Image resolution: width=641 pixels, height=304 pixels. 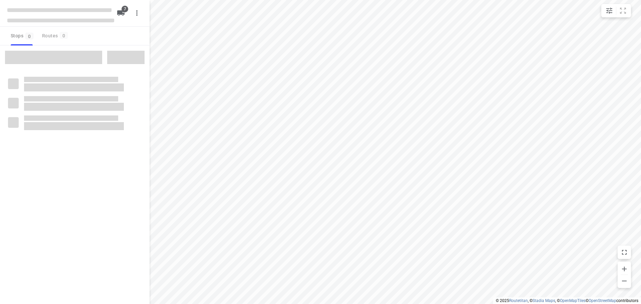 What do you see at coordinates (573, 301) in the screenshot?
I see `a: OpenMapTiles` at bounding box center [573, 301].